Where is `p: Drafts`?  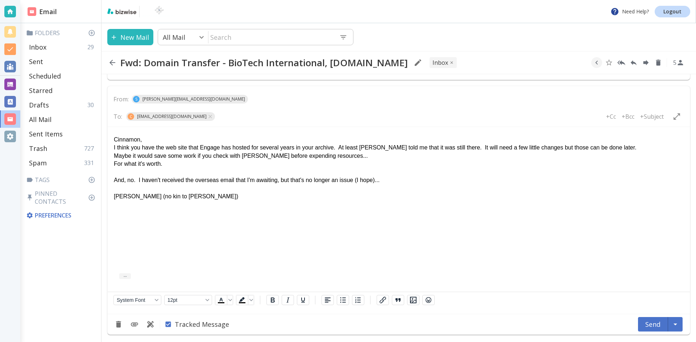 p: Drafts is located at coordinates (39, 105).